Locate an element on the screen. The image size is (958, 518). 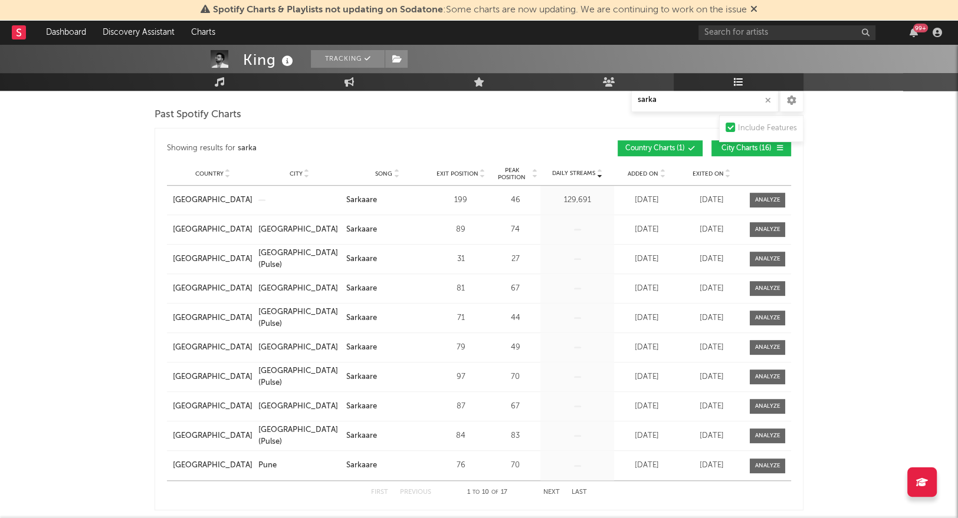
span: Song is located at coordinates (383, 174).